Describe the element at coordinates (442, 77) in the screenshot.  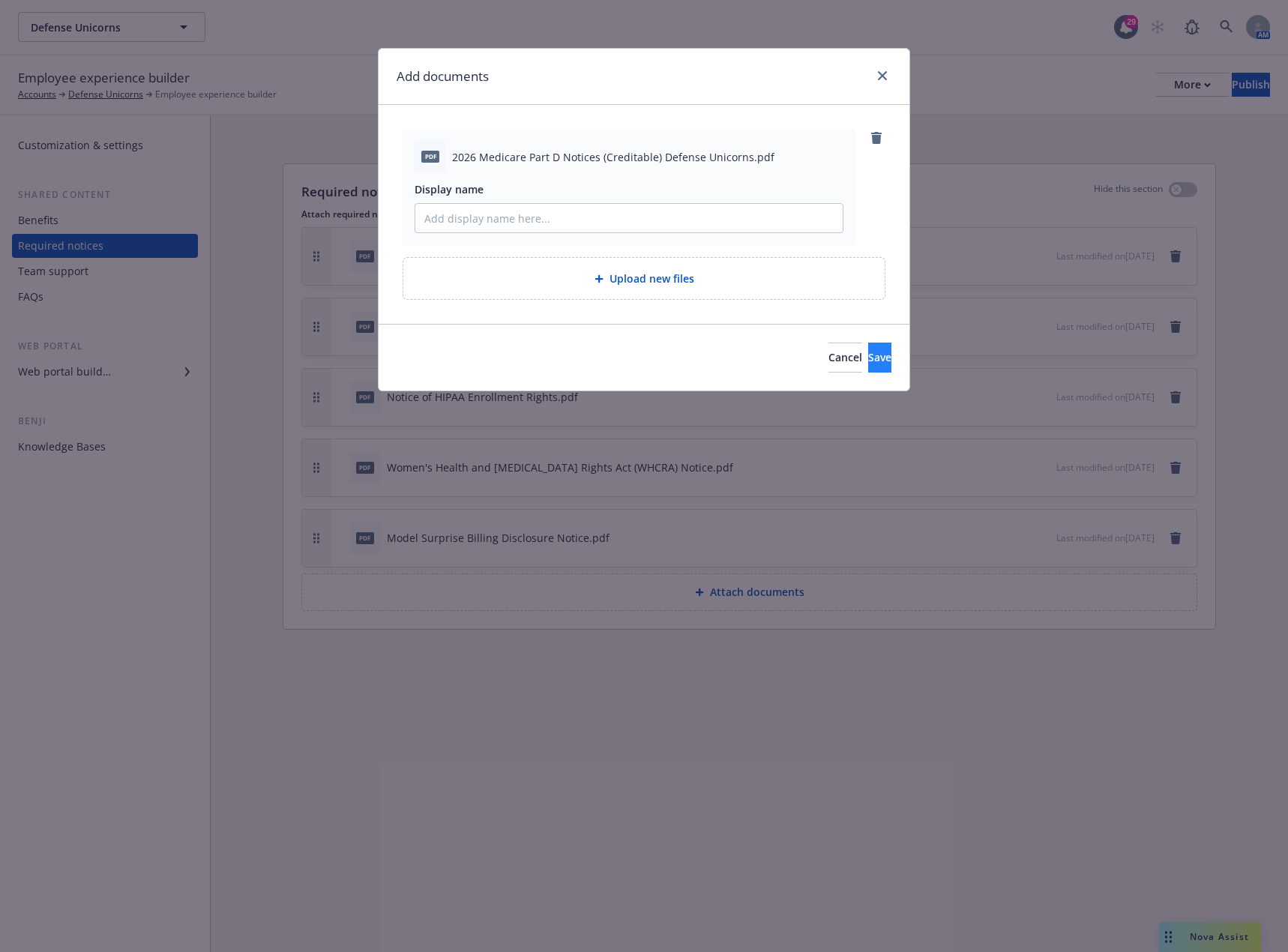
I see `h1: Add documents` at that location.